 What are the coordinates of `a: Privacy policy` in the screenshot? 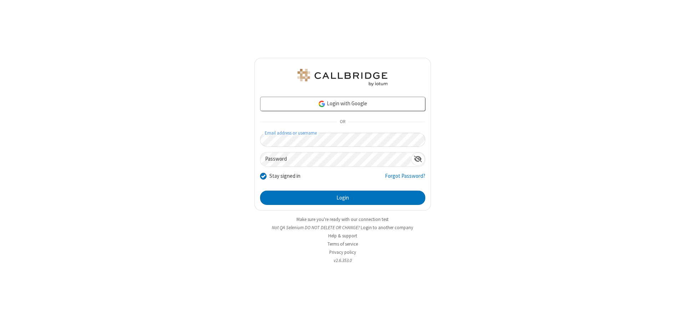 It's located at (343, 252).